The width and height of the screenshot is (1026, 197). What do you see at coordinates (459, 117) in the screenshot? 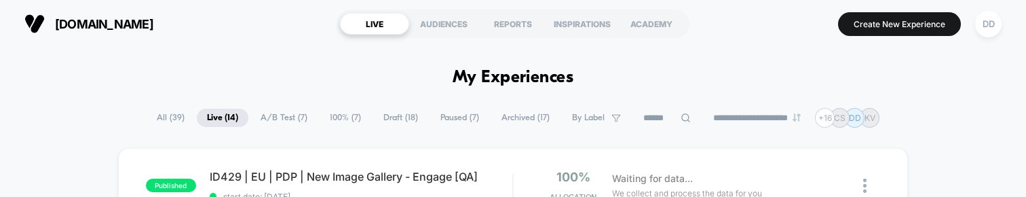
I see `span: Paused ( 7 )` at bounding box center [459, 117].